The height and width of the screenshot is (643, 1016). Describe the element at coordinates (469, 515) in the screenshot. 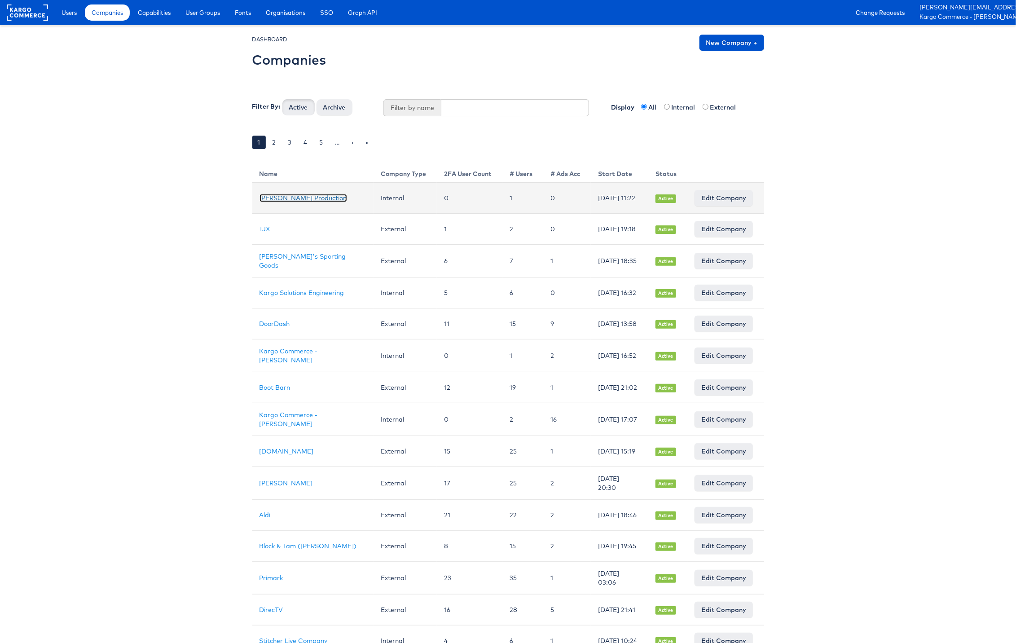

I see `td: 21` at that location.